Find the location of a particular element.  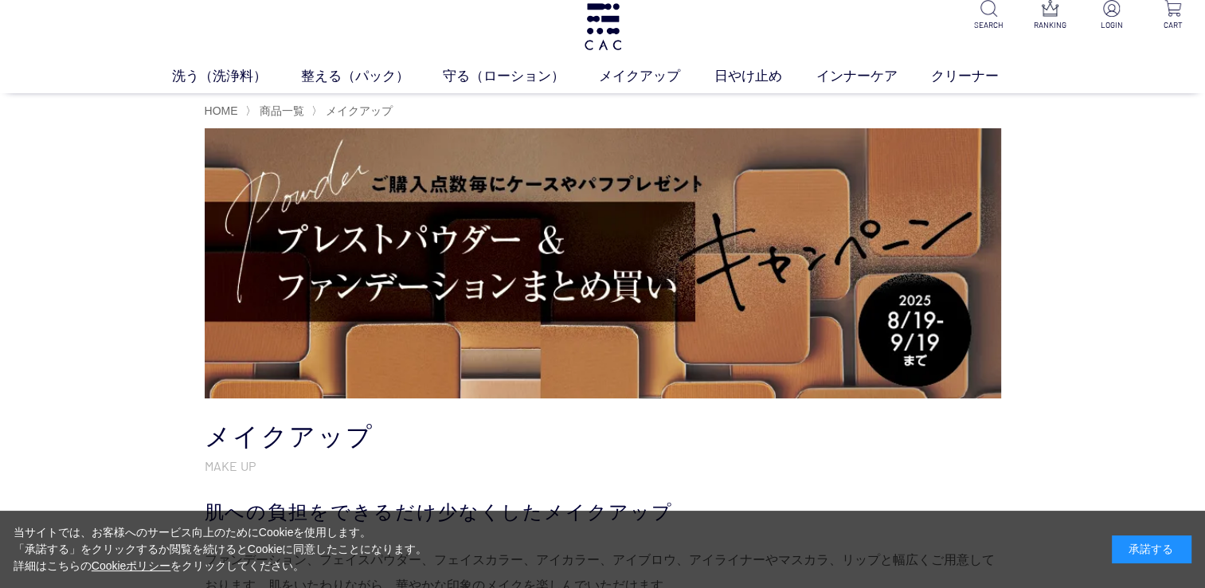

p: MAKE UP is located at coordinates (603, 465).